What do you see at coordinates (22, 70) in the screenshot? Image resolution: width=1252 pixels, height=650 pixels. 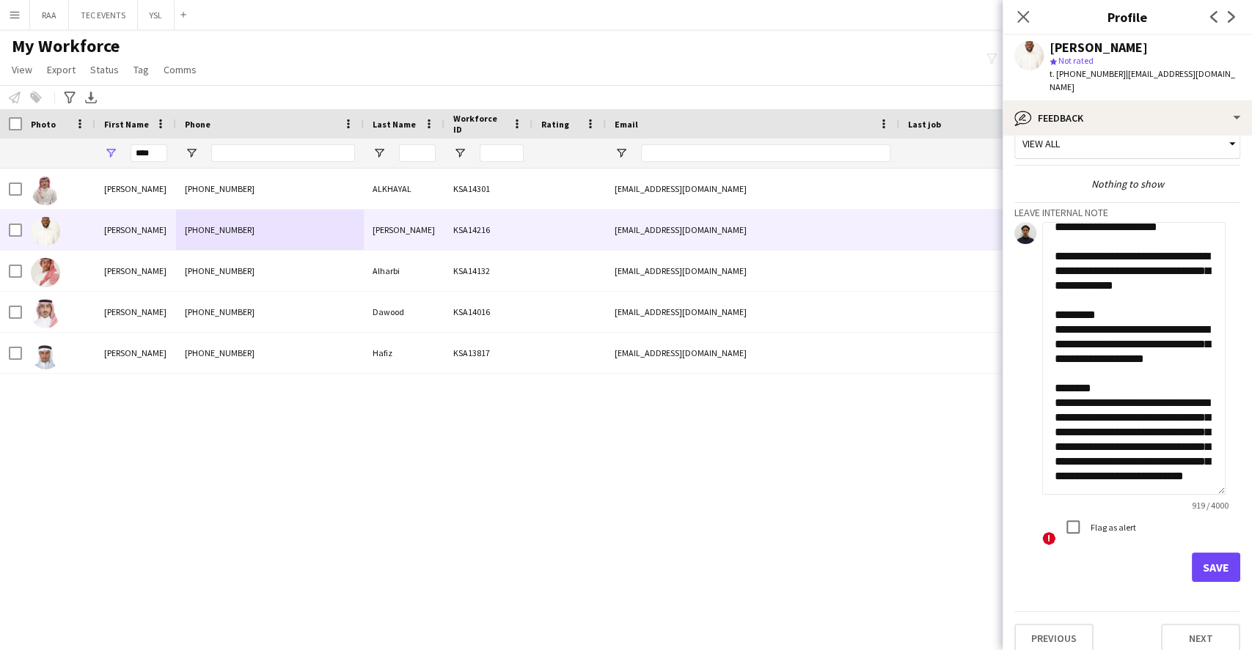 I see `span: View` at bounding box center [22, 70].